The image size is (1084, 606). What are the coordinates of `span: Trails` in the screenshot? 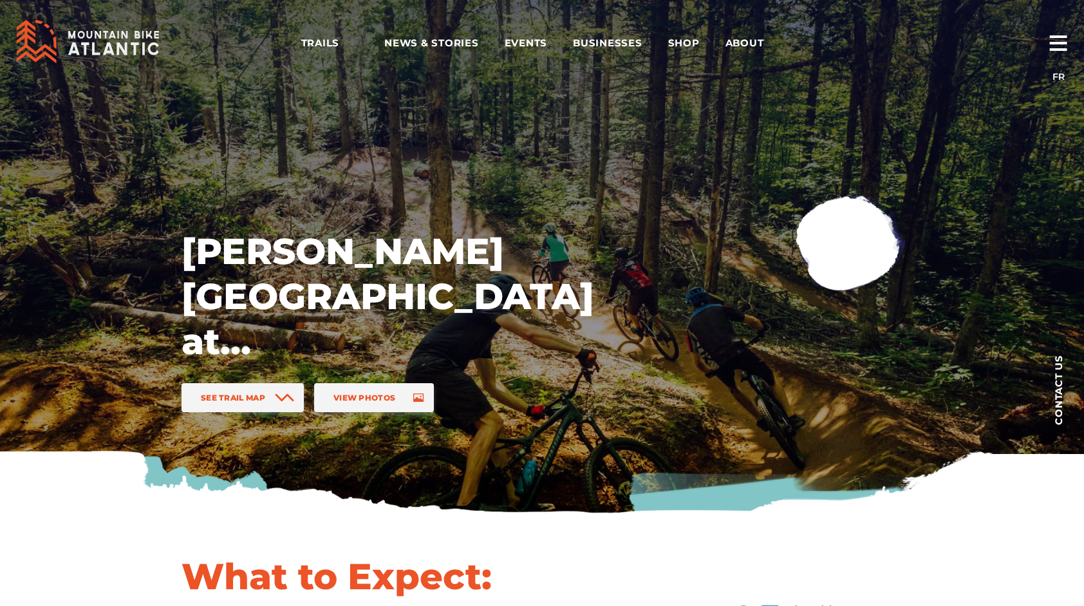 It's located at (330, 43).